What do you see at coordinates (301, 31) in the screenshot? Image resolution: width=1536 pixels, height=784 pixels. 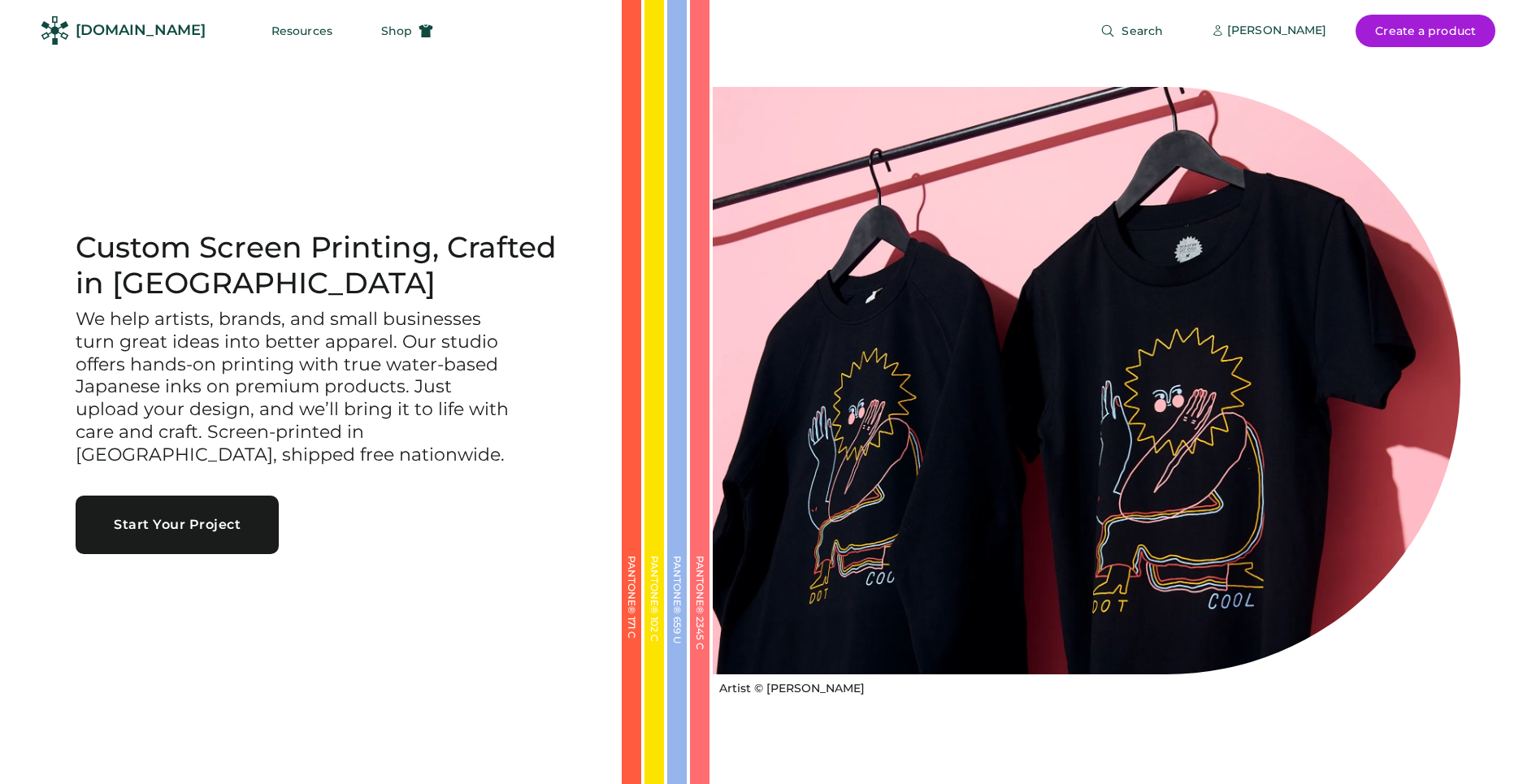 I see `button: Resources` at bounding box center [301, 31].